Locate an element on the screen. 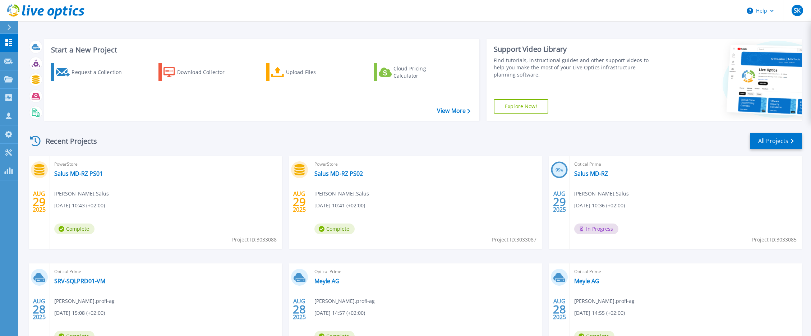 Image resolution: width=811 pixels, height=336 pixels. a: Request a Collection is located at coordinates (91, 72).